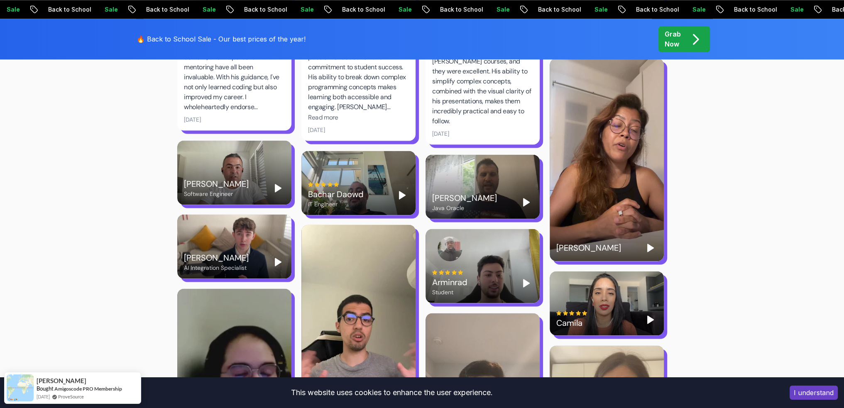  Describe the element at coordinates (336, 194) in the screenshot. I see `div: Bachar Daowd` at that location.